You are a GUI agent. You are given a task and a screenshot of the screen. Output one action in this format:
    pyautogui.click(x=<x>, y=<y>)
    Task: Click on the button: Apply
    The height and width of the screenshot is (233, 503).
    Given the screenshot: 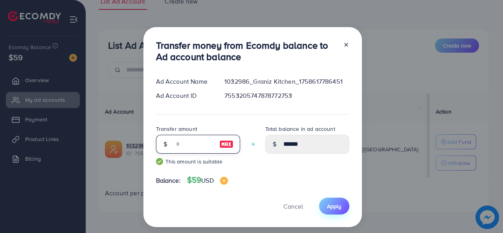 What is the action you would take?
    pyautogui.click(x=334, y=206)
    